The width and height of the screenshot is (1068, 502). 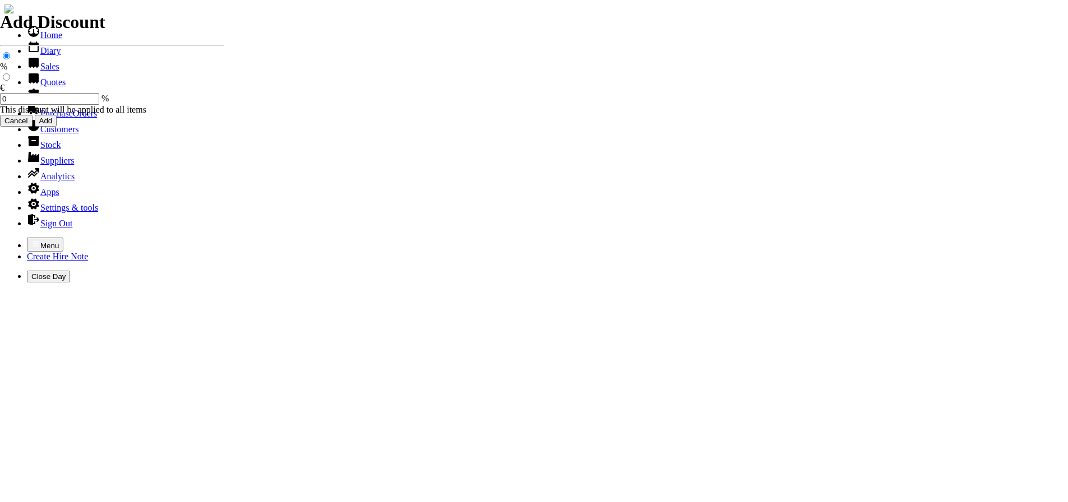 What do you see at coordinates (50, 176) in the screenshot?
I see `a: Analytics` at bounding box center [50, 176].